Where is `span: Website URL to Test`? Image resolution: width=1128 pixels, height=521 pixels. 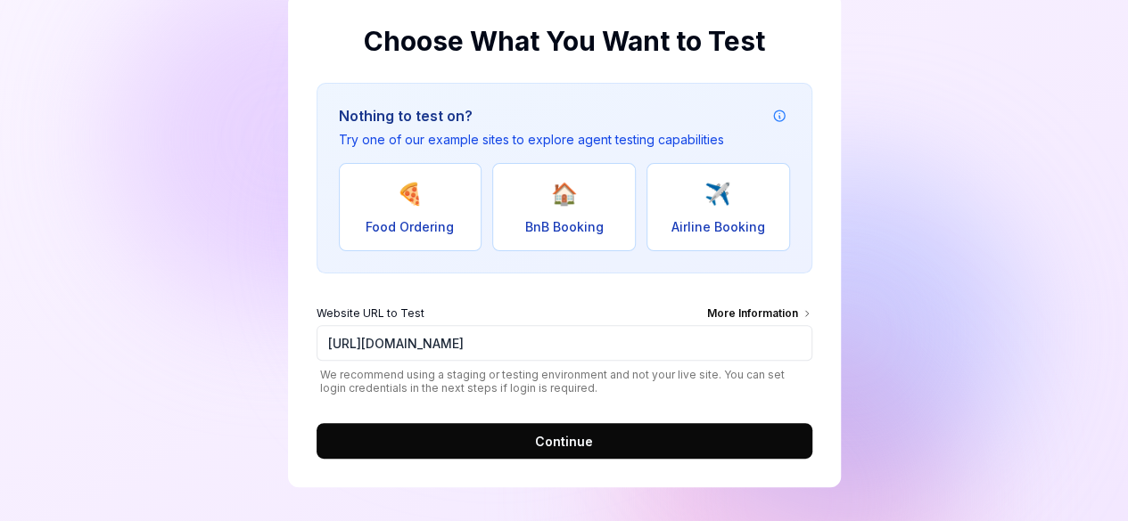
span: Website URL to Test is located at coordinates (370, 316).